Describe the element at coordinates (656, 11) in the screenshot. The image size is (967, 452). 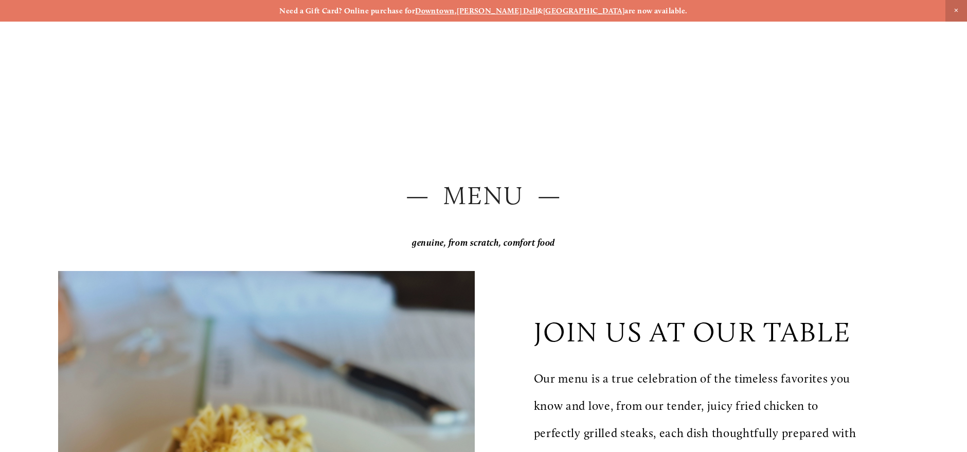
I see `strong: are now available.` at that location.